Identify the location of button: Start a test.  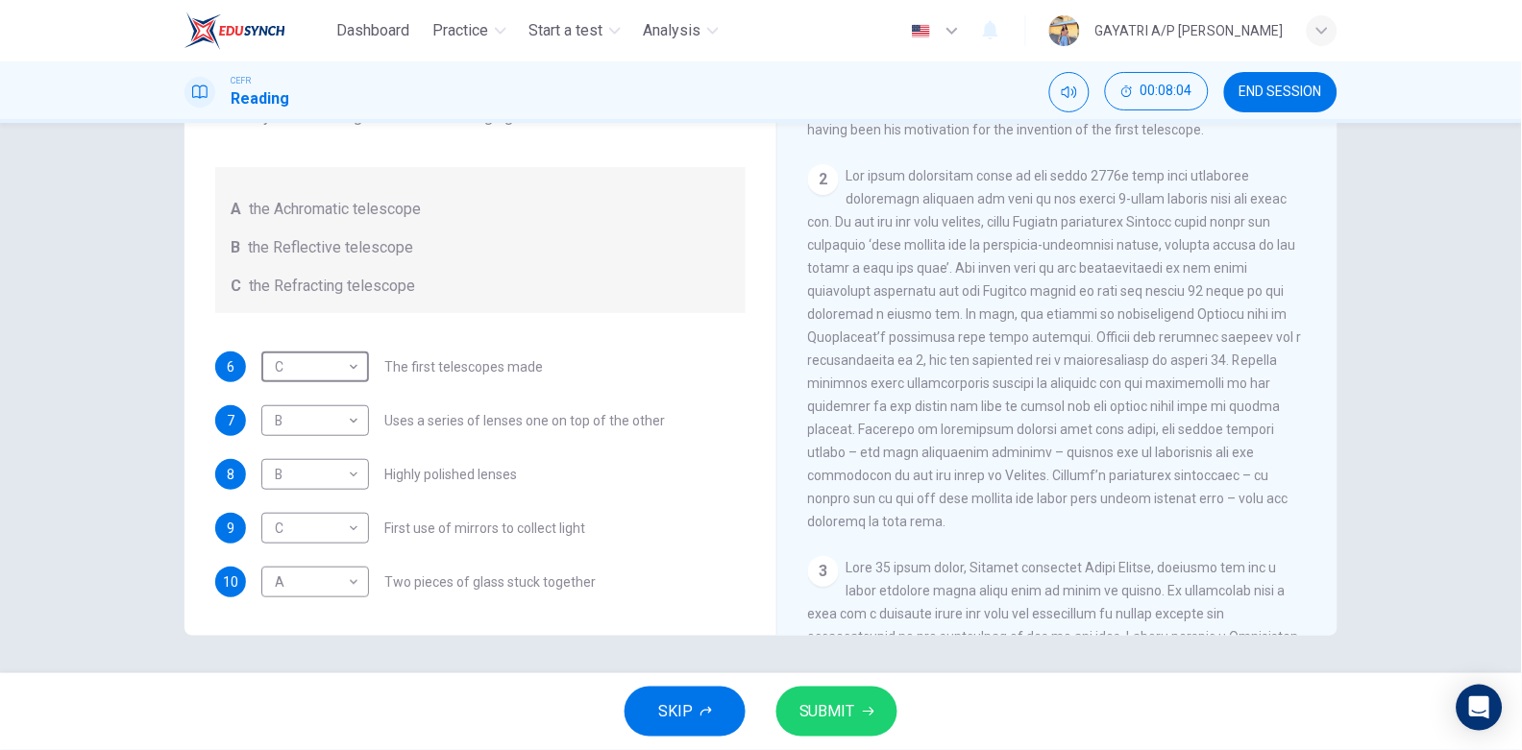
(575, 31).